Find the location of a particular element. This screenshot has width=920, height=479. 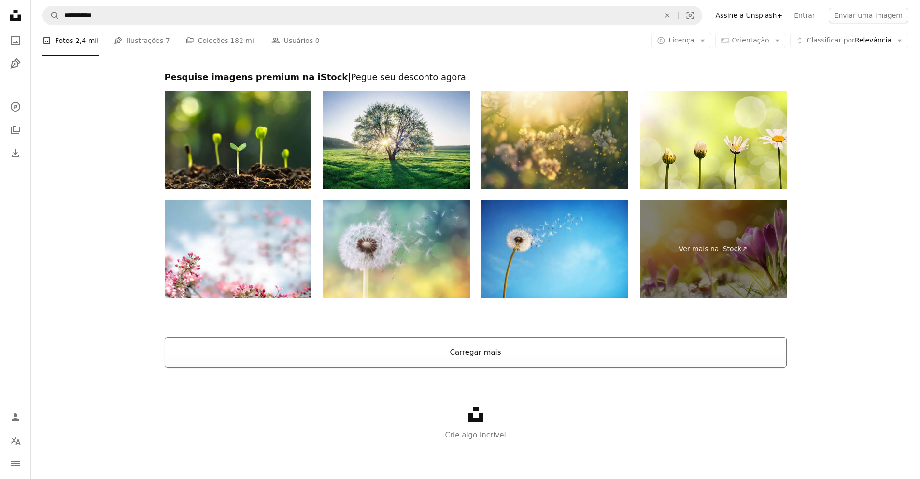

button: Limpar is located at coordinates (668, 15).